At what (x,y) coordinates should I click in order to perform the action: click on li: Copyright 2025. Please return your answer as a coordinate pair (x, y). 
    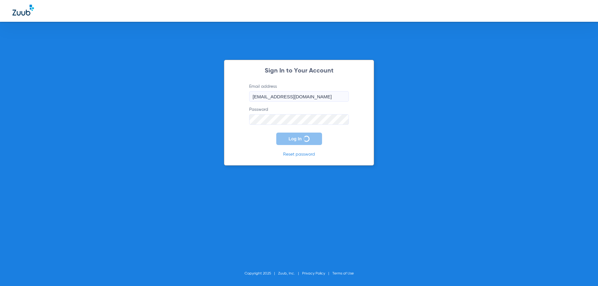
    Looking at the image, I should click on (261, 274).